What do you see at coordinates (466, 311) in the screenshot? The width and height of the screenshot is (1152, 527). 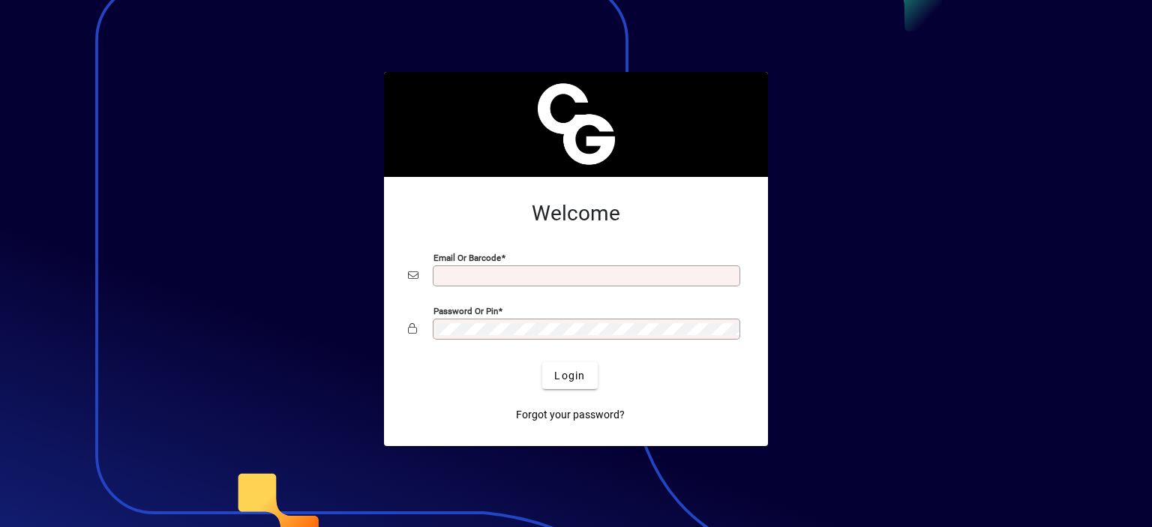 I see `mat-label: Password or Pin` at bounding box center [466, 311].